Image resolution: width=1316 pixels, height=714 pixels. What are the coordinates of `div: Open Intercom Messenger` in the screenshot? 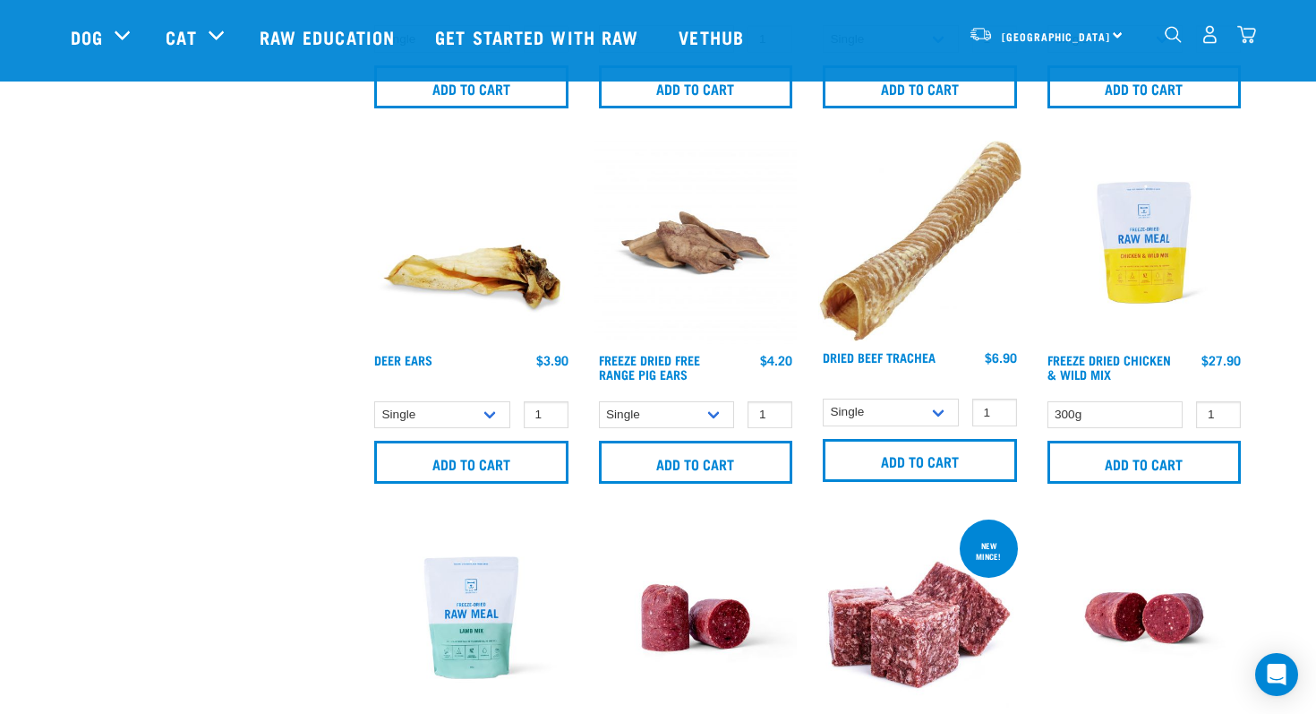 It's located at (1277, 674).